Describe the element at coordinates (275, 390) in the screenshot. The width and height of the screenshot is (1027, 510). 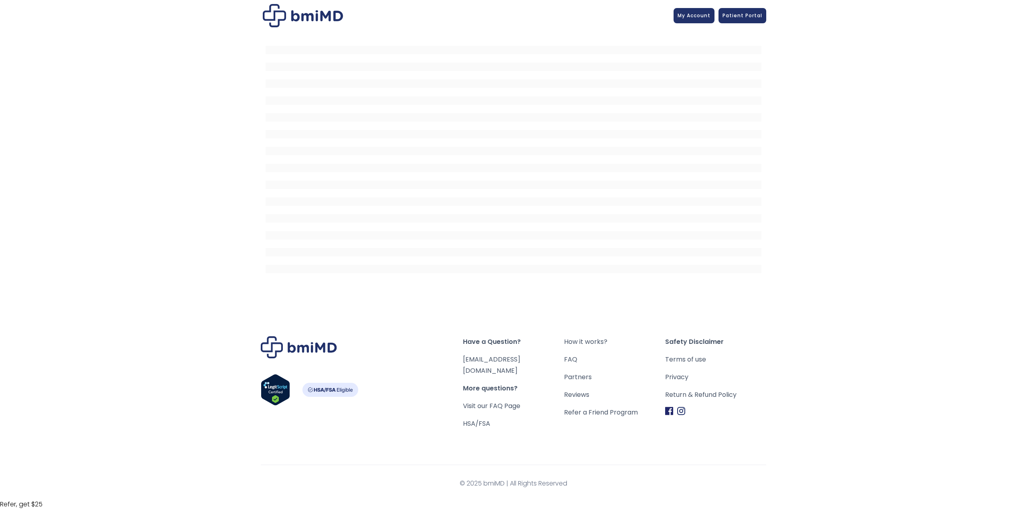
I see `img: Verify Approval for www.bmimd.com` at that location.